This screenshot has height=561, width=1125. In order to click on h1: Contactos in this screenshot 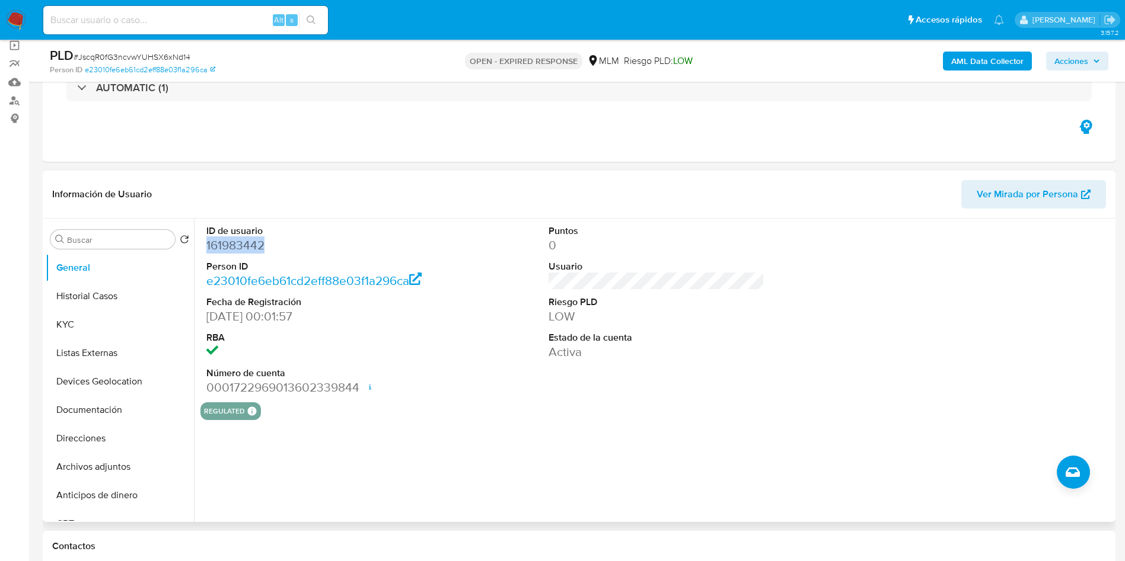, I will do `click(579, 547)`.